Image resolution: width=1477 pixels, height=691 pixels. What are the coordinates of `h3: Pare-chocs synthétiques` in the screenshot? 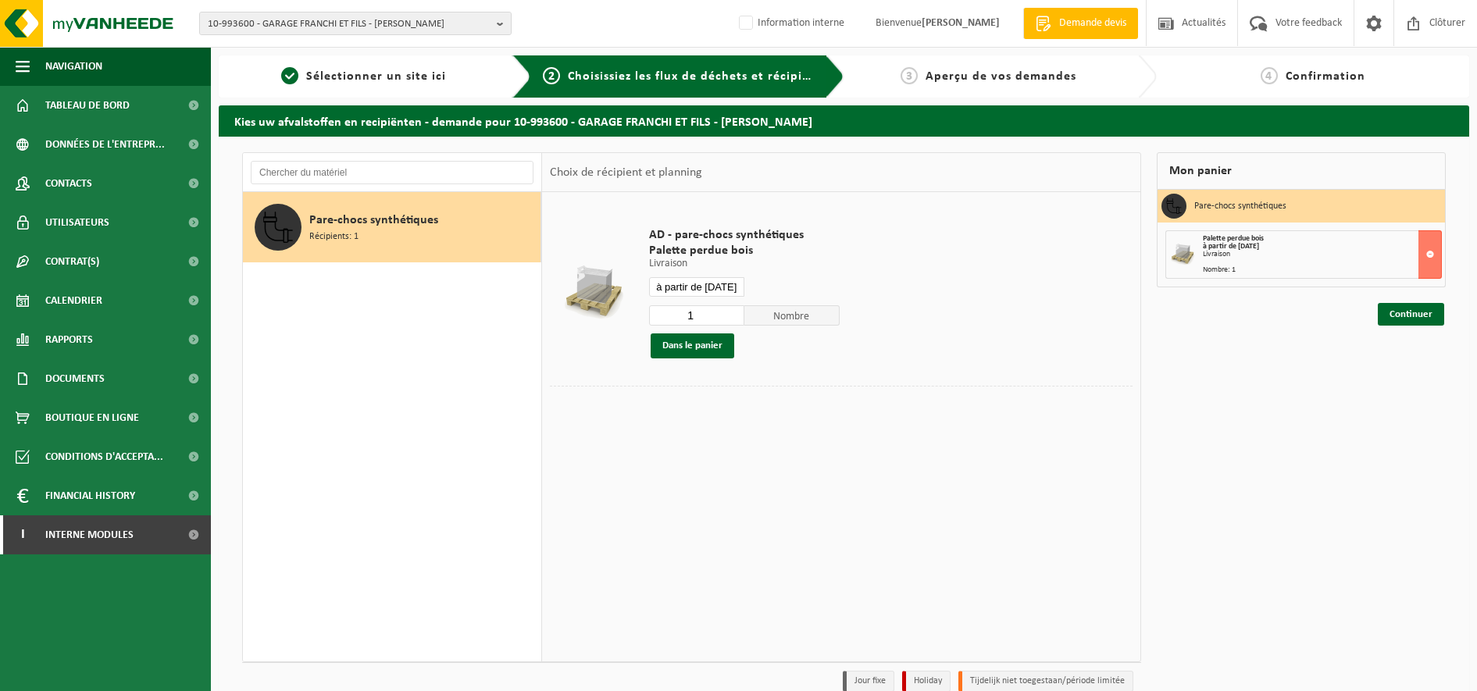 It's located at (1240, 206).